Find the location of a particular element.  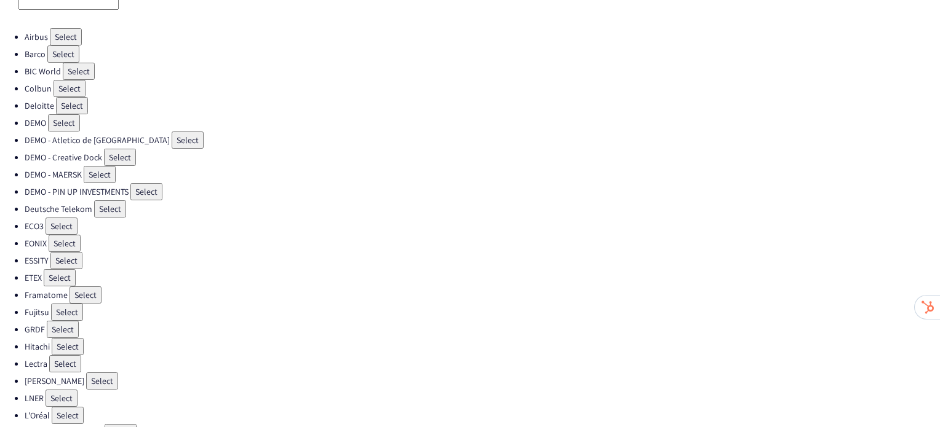

div: Chat Widget is located at coordinates (909, 398).